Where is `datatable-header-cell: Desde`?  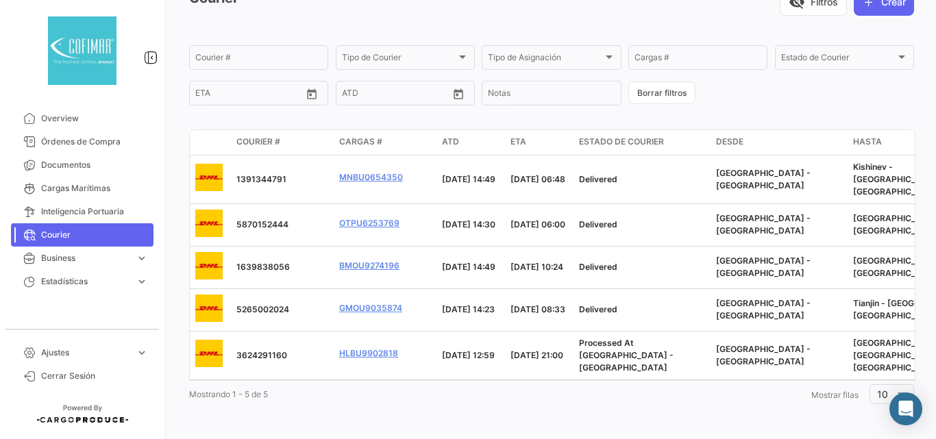
datatable-header-cell: Desde is located at coordinates (779, 142).